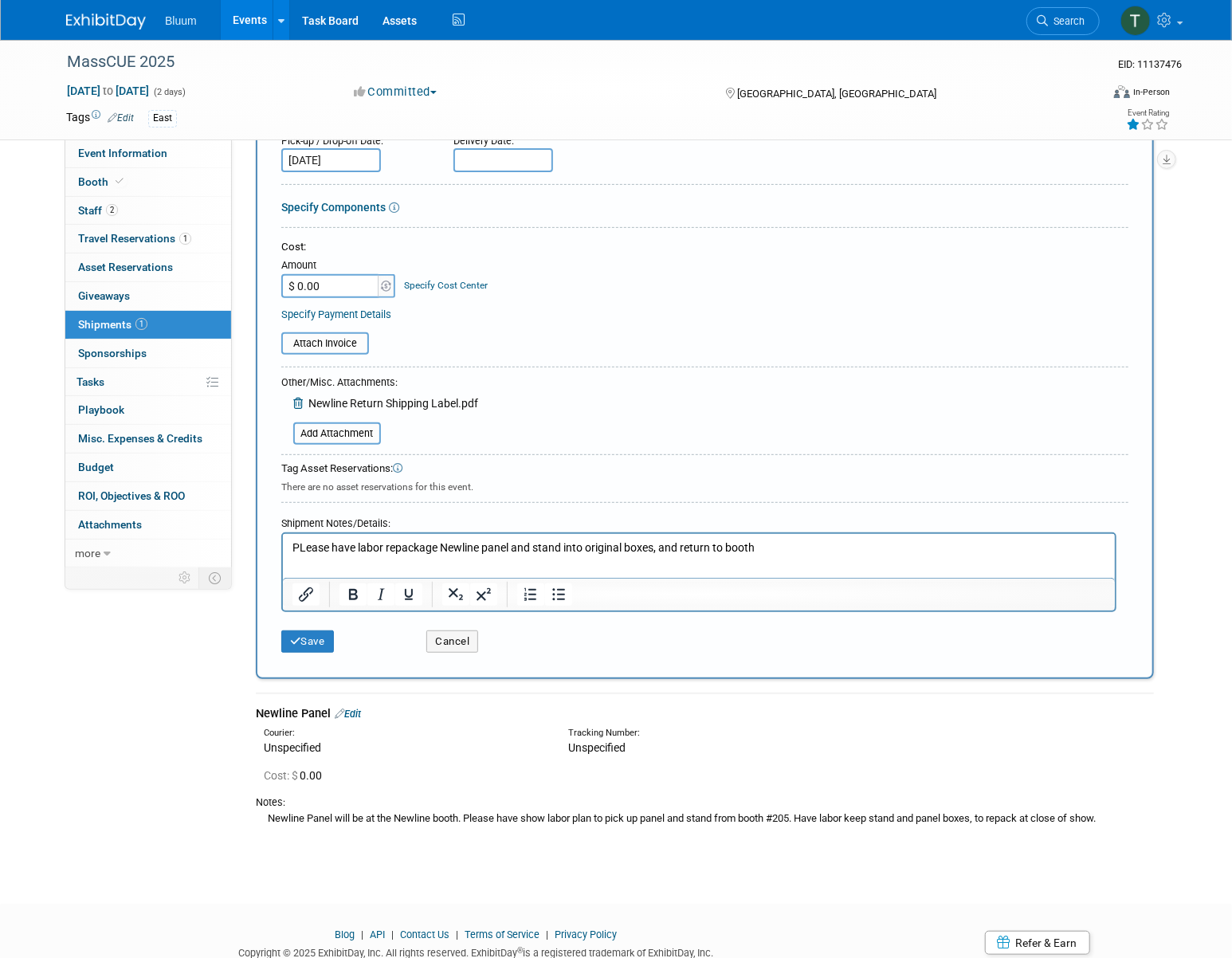 Image resolution: width=1232 pixels, height=958 pixels. I want to click on span: ROI, Objectives & ROO, so click(131, 495).